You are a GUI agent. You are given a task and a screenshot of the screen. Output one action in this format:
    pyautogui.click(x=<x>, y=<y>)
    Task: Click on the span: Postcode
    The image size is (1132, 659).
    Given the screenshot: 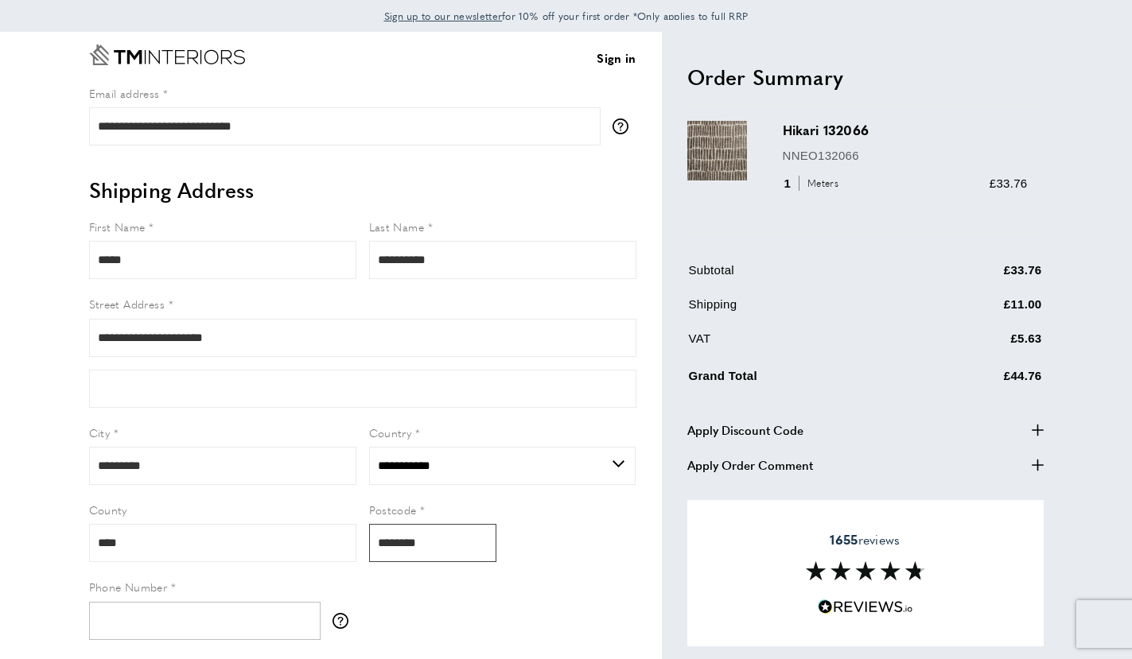 What is the action you would take?
    pyautogui.click(x=393, y=510)
    